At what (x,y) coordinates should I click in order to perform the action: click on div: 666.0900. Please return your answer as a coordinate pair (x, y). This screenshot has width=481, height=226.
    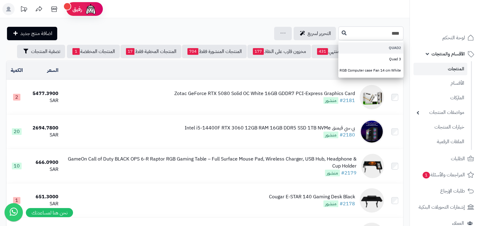
    Looking at the image, I should click on (44, 162).